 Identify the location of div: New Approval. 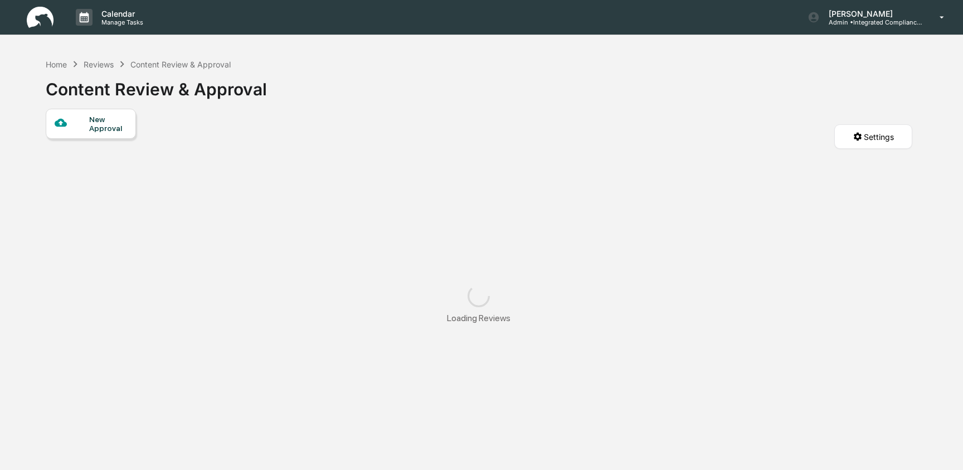
(108, 124).